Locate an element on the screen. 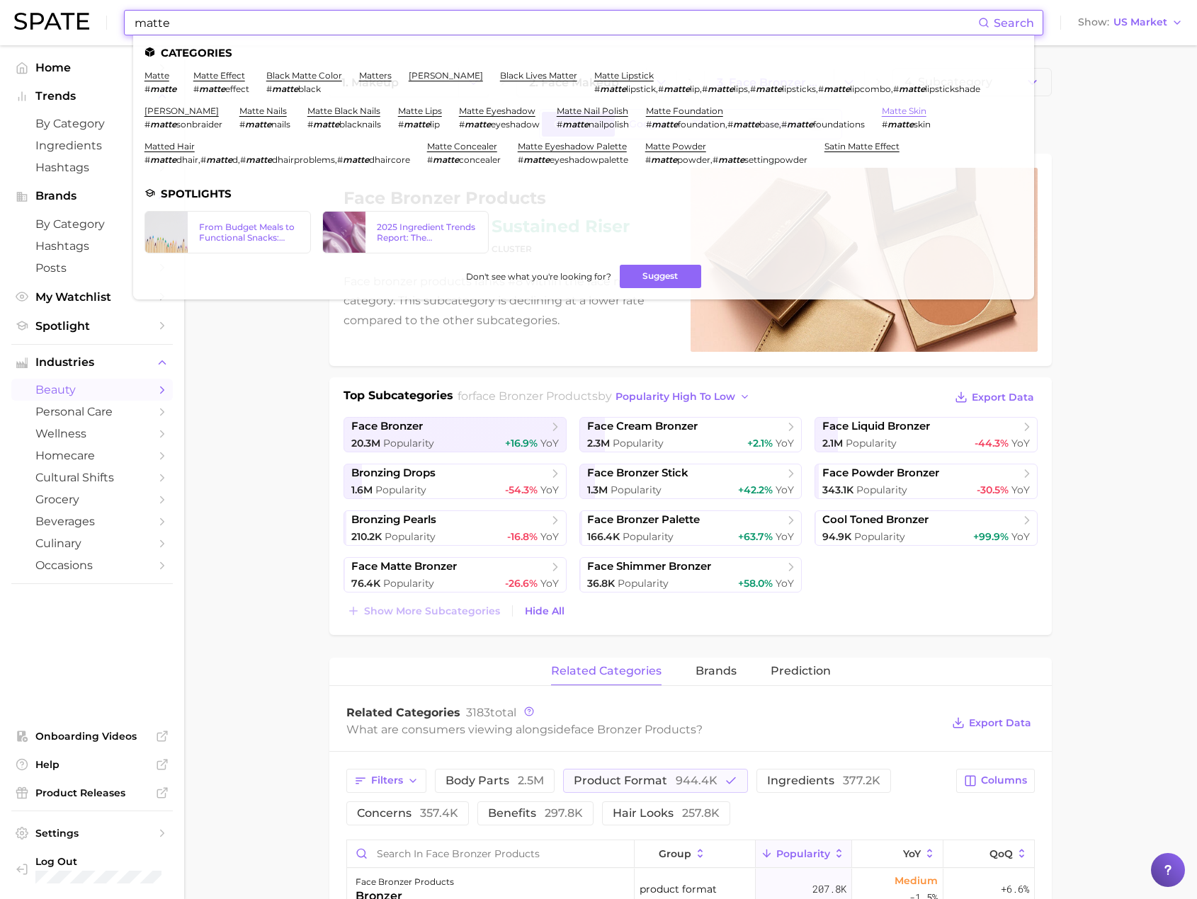 The width and height of the screenshot is (1197, 899). button: Popularity is located at coordinates (804, 854).